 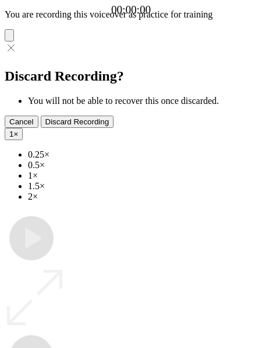 I want to click on a: 00:00:00, so click(x=131, y=10).